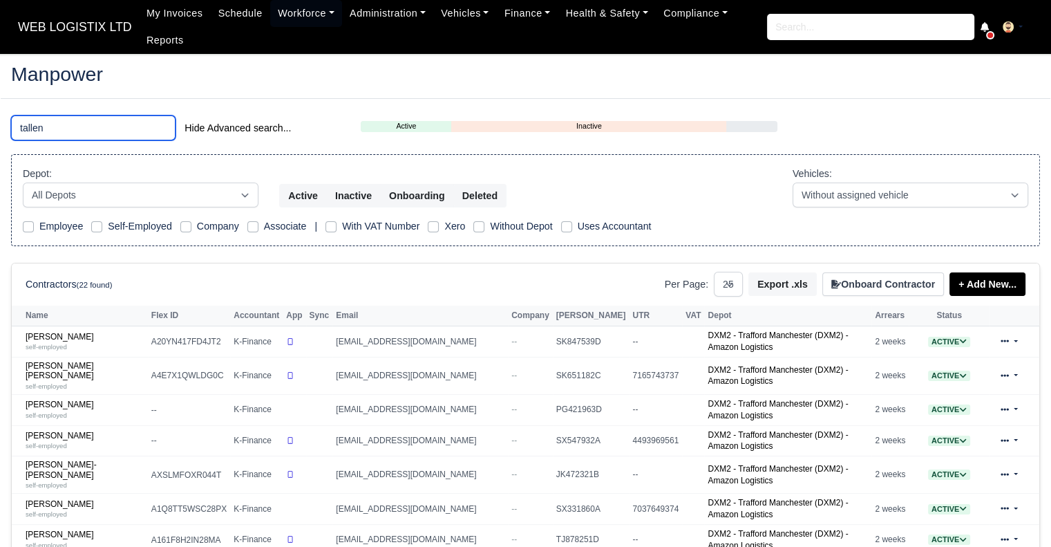 Image resolution: width=1051 pixels, height=547 pixels. What do you see at coordinates (655, 375) in the screenshot?
I see `td: 7165743737` at bounding box center [655, 375].